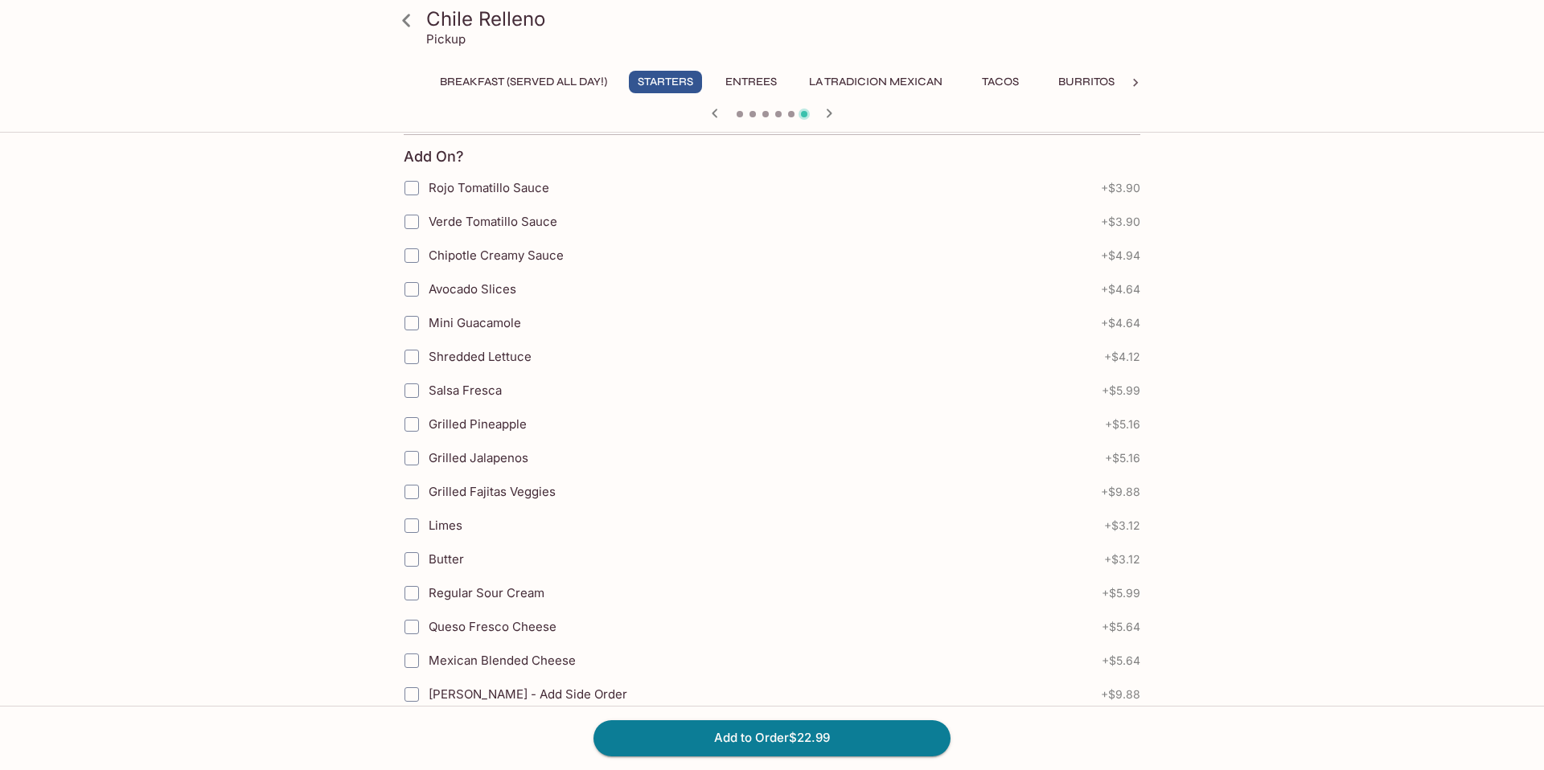  Describe the element at coordinates (1086, 82) in the screenshot. I see `button: Burritos` at that location.